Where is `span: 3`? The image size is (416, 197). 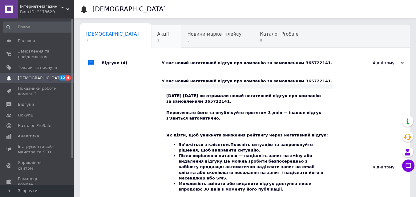
span: 3 is located at coordinates (214, 40).